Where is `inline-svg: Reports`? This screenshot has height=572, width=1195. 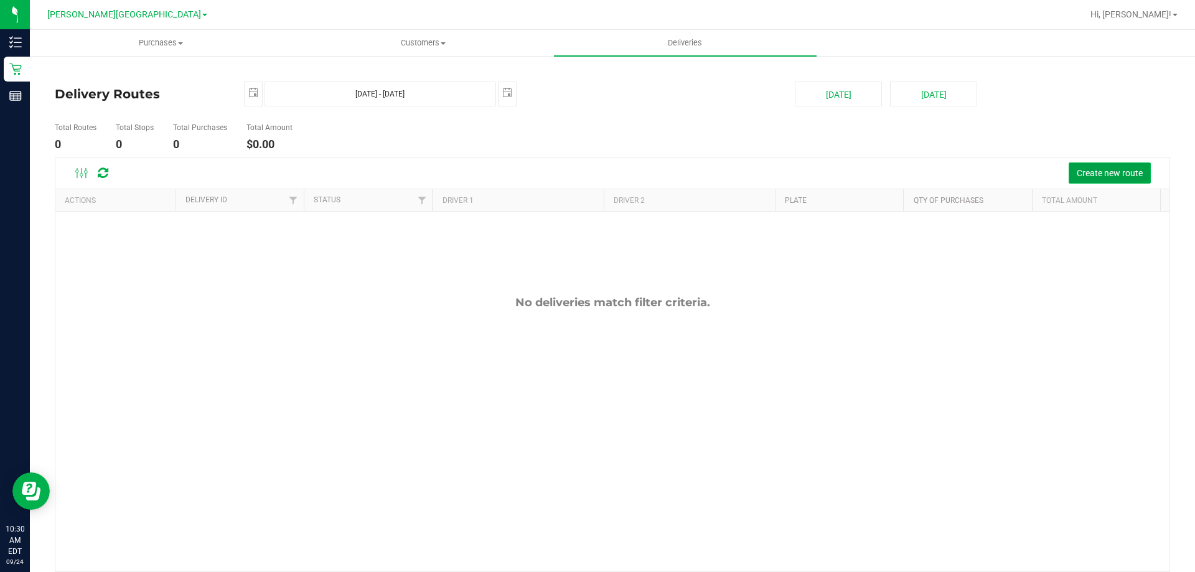
inline-svg: Reports is located at coordinates (16, 96).